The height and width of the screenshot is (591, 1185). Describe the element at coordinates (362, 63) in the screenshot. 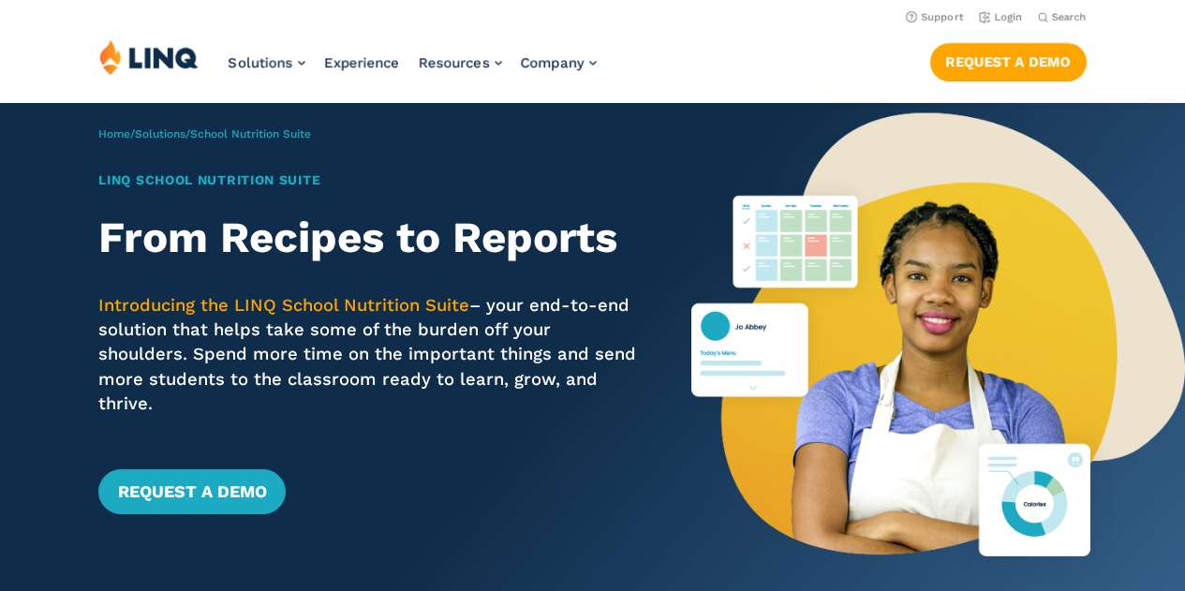

I see `span: Experience` at that location.